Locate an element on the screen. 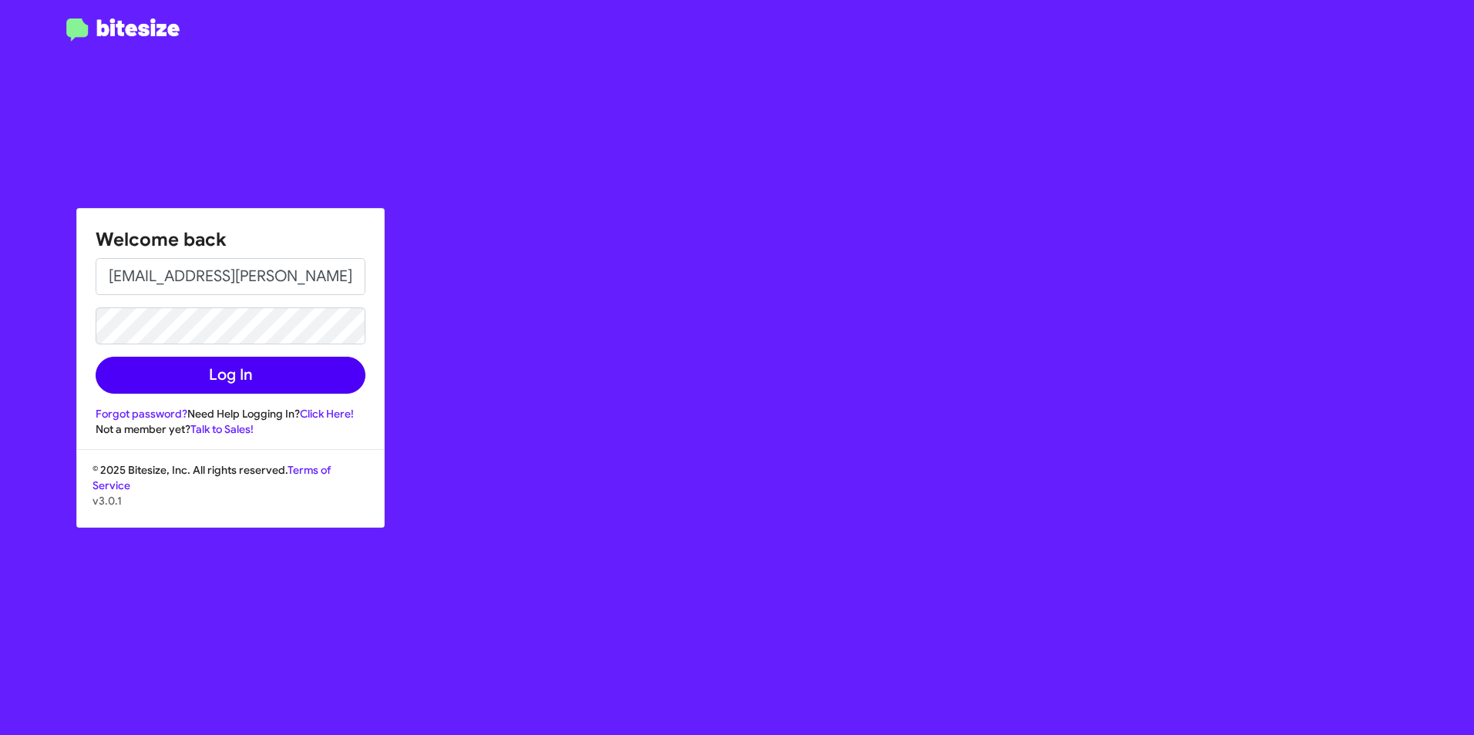  a: Terms of Service is located at coordinates (211, 478).